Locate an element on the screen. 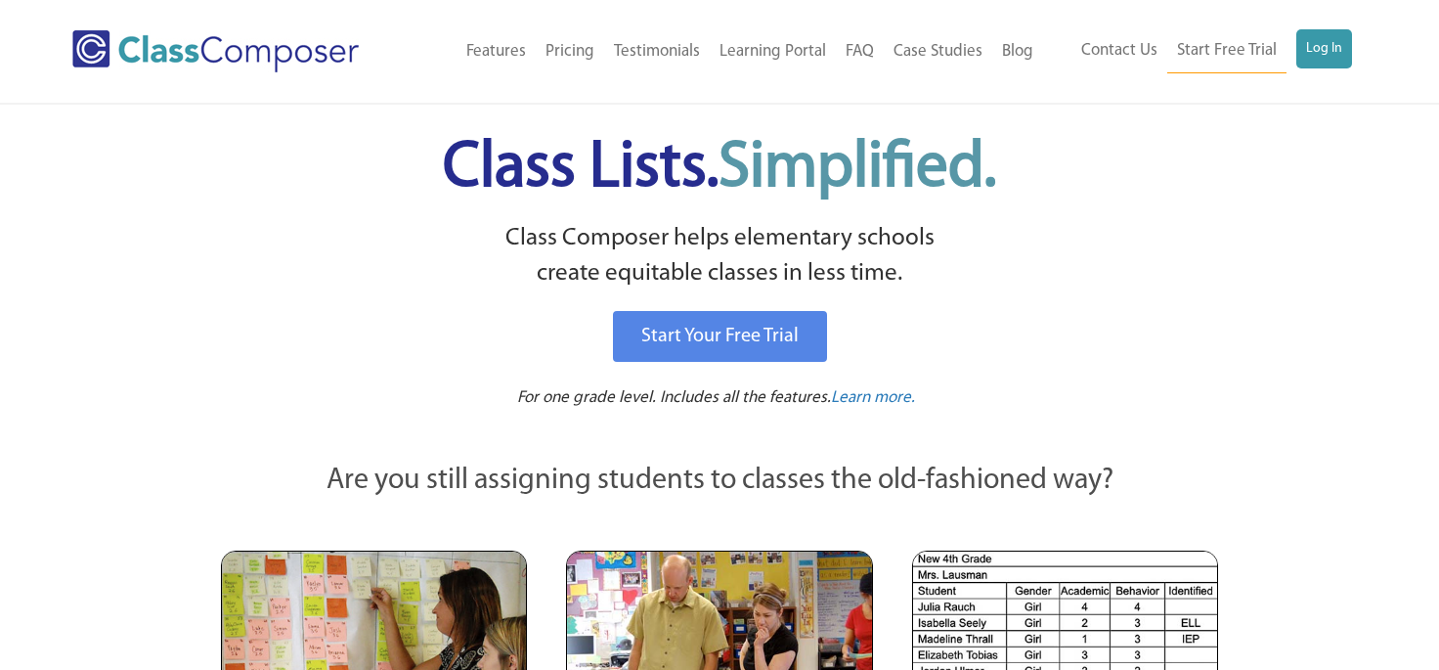 The image size is (1439, 670). p: Class Composer helps elementary schools create equitable classes in less time. is located at coordinates (719, 256).